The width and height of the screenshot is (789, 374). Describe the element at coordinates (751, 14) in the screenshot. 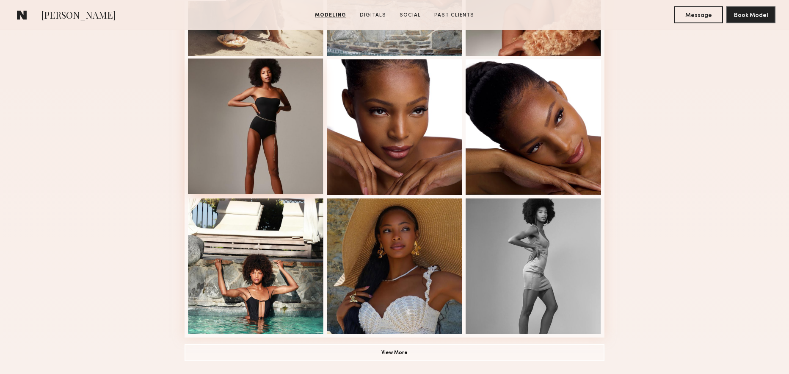

I see `a: Book Model` at that location.